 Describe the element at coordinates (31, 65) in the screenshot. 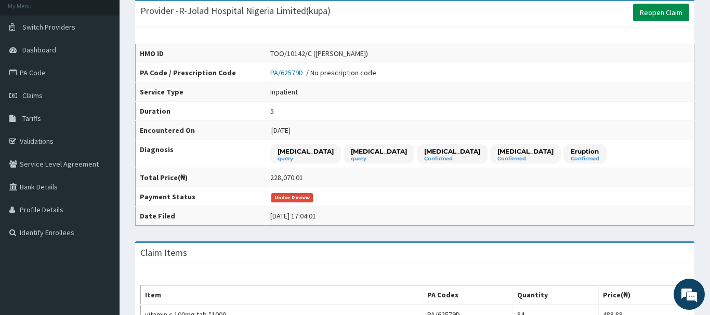

I see `img: d_794563401_company_1708531726252_794563401` at that location.